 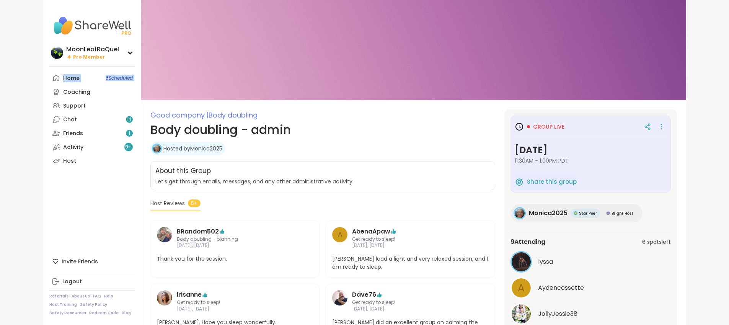 What do you see at coordinates (164, 235) in the screenshot?
I see `img: BRandom502` at bounding box center [164, 235].